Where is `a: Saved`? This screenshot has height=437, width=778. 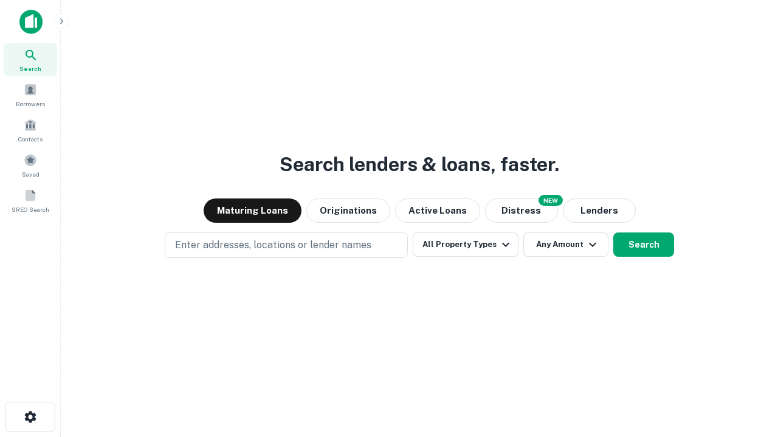
a: Saved is located at coordinates (30, 165).